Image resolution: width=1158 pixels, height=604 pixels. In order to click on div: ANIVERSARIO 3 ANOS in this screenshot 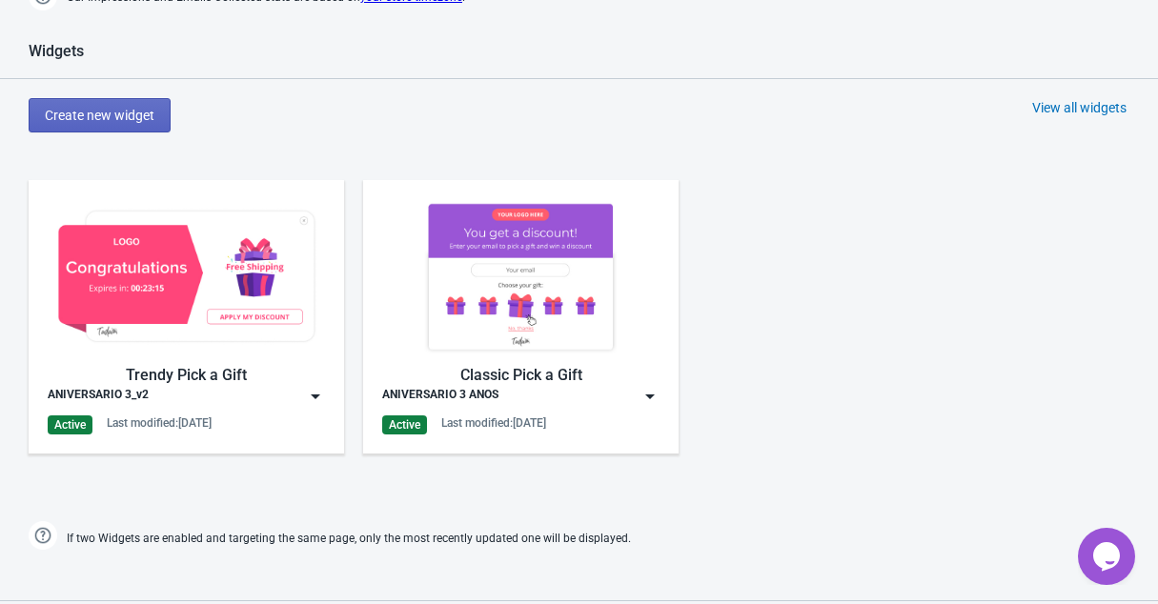, I will do `click(440, 396)`.